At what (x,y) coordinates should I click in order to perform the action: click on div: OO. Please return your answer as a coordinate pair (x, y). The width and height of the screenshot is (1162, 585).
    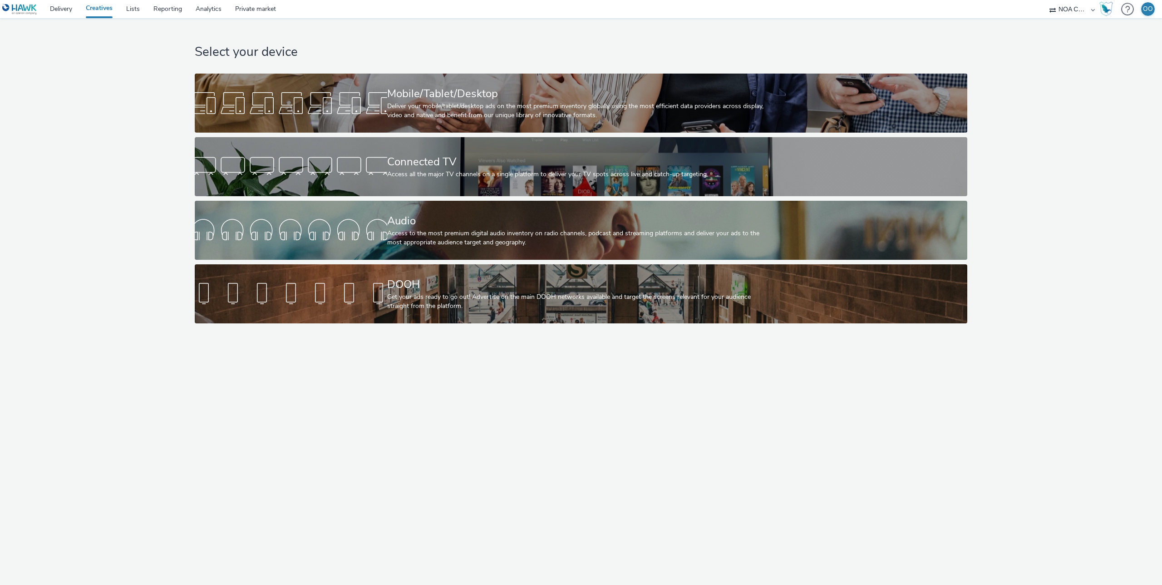
    Looking at the image, I should click on (1148, 9).